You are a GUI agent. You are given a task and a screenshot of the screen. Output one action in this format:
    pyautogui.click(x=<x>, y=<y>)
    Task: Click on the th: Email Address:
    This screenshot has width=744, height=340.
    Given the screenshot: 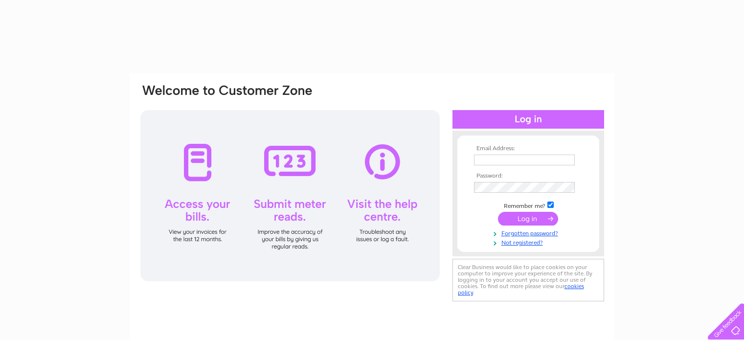 What is the action you would take?
    pyautogui.click(x=529, y=149)
    